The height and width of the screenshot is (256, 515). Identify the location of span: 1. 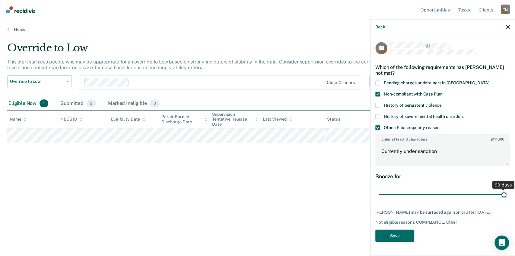
(44, 103).